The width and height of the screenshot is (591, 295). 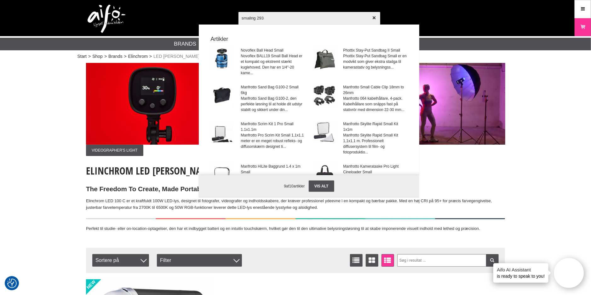 I want to click on span: Manfrotto HiLite Baggrund 1.4 x 1m Small, so click(x=273, y=169).